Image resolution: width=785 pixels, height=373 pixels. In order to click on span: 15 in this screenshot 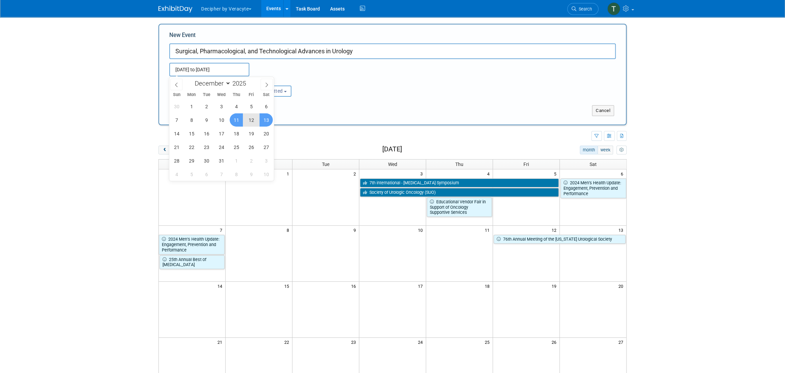, I will do `click(288, 285)`.